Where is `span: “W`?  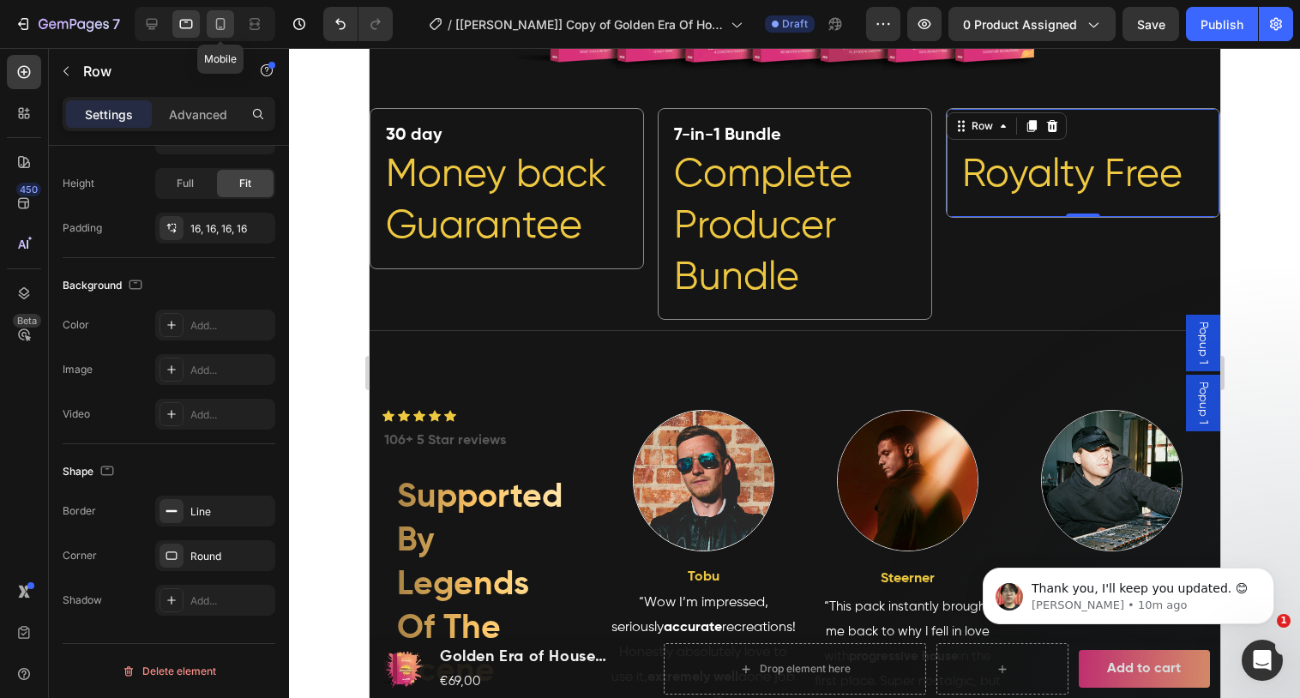
span: “W is located at coordinates (278, 554).